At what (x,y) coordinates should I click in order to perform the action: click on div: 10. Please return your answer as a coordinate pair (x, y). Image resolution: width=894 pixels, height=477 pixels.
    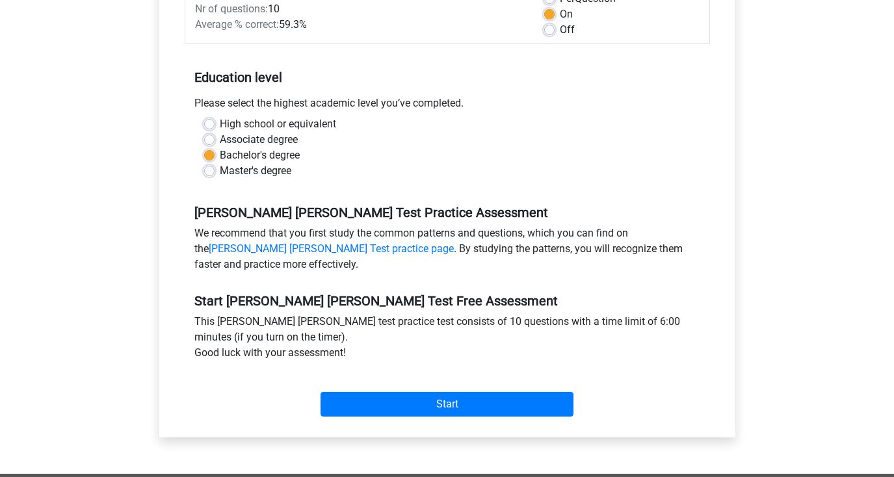
    Looking at the image, I should click on (360, 9).